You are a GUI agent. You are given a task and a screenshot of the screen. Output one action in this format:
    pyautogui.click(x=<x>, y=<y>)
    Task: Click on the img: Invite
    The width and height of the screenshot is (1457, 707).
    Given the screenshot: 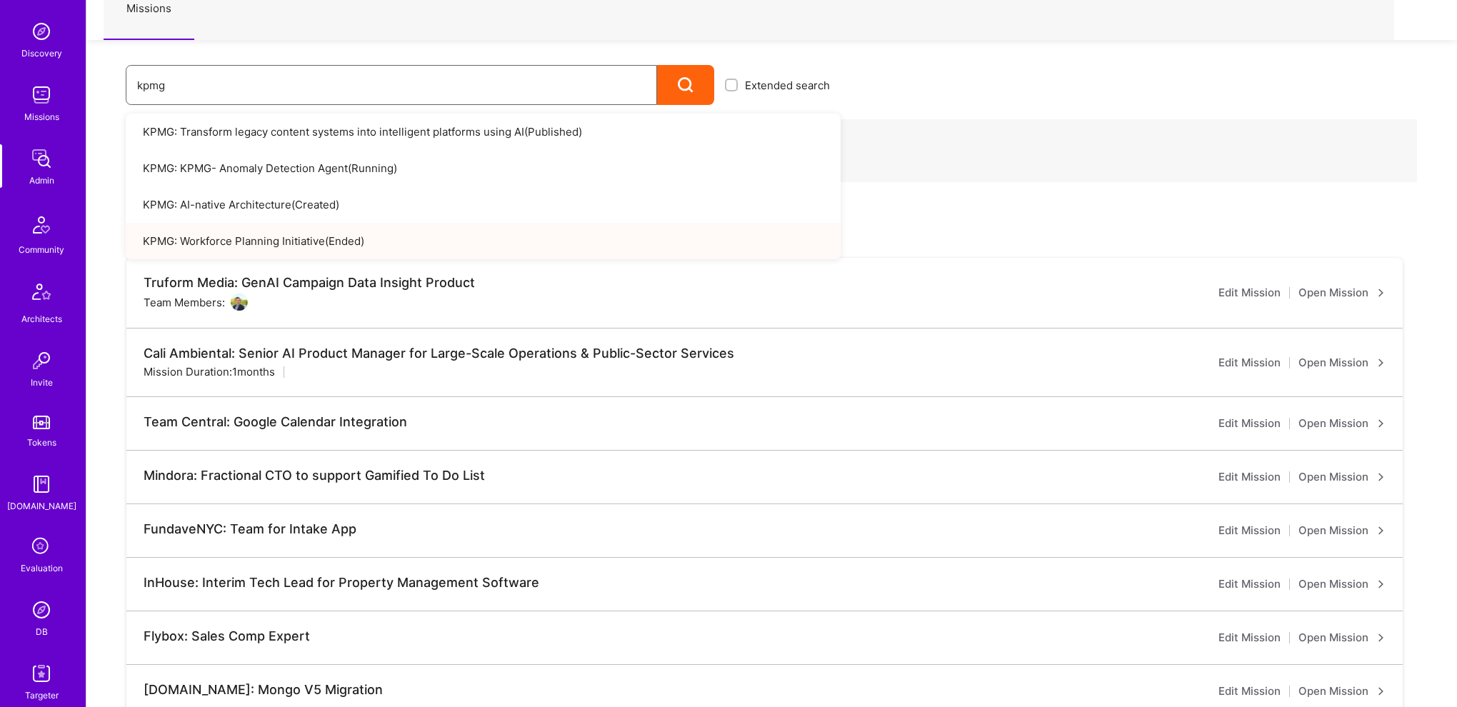 What is the action you would take?
    pyautogui.click(x=41, y=361)
    